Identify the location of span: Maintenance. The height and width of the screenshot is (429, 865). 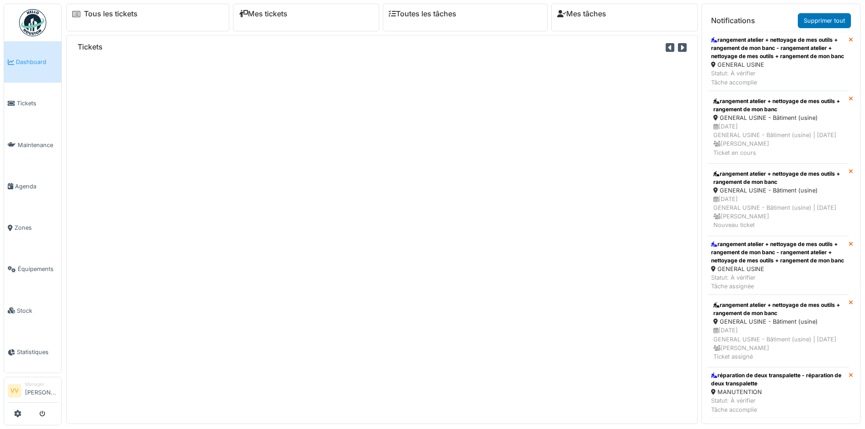
(38, 145).